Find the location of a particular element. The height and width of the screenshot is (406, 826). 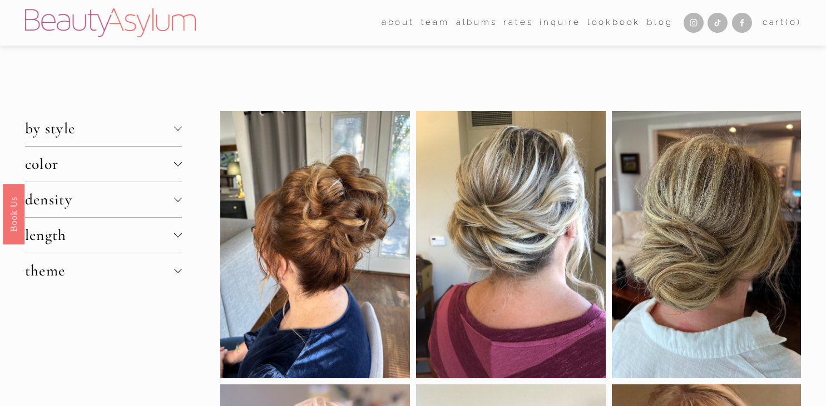

a: Rates is located at coordinates (518, 23).